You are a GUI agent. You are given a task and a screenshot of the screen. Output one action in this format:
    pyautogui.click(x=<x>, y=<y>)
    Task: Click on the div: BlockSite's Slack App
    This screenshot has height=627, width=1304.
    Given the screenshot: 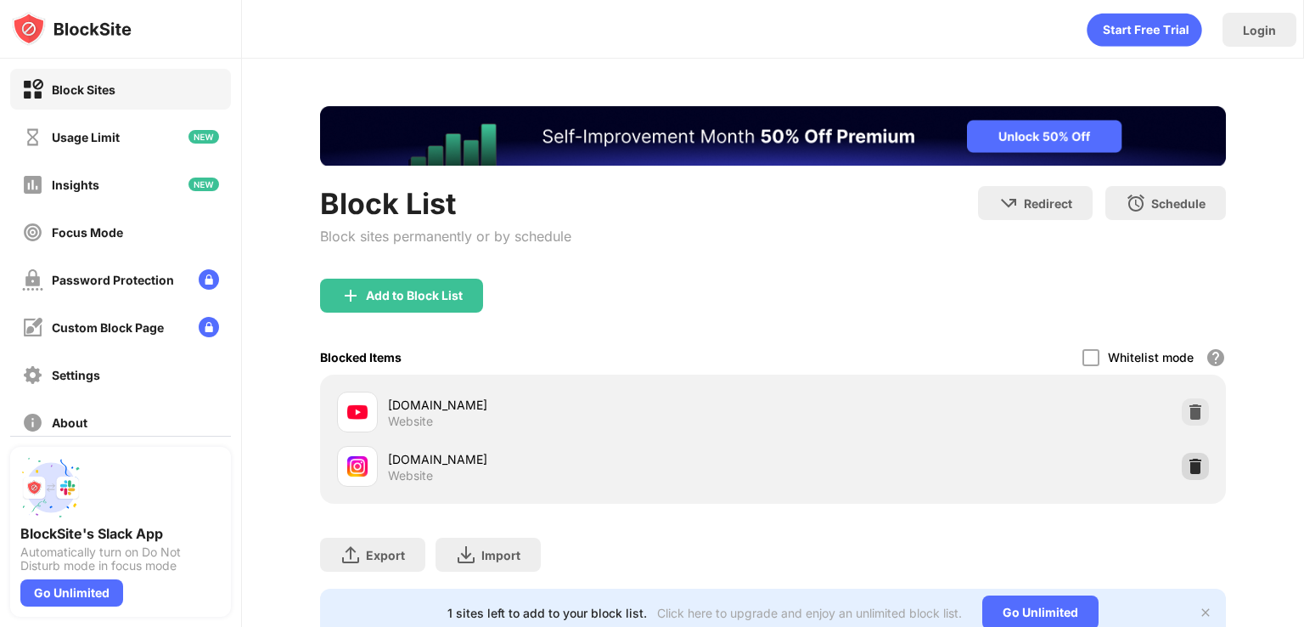 What is the action you would take?
    pyautogui.click(x=121, y=533)
    